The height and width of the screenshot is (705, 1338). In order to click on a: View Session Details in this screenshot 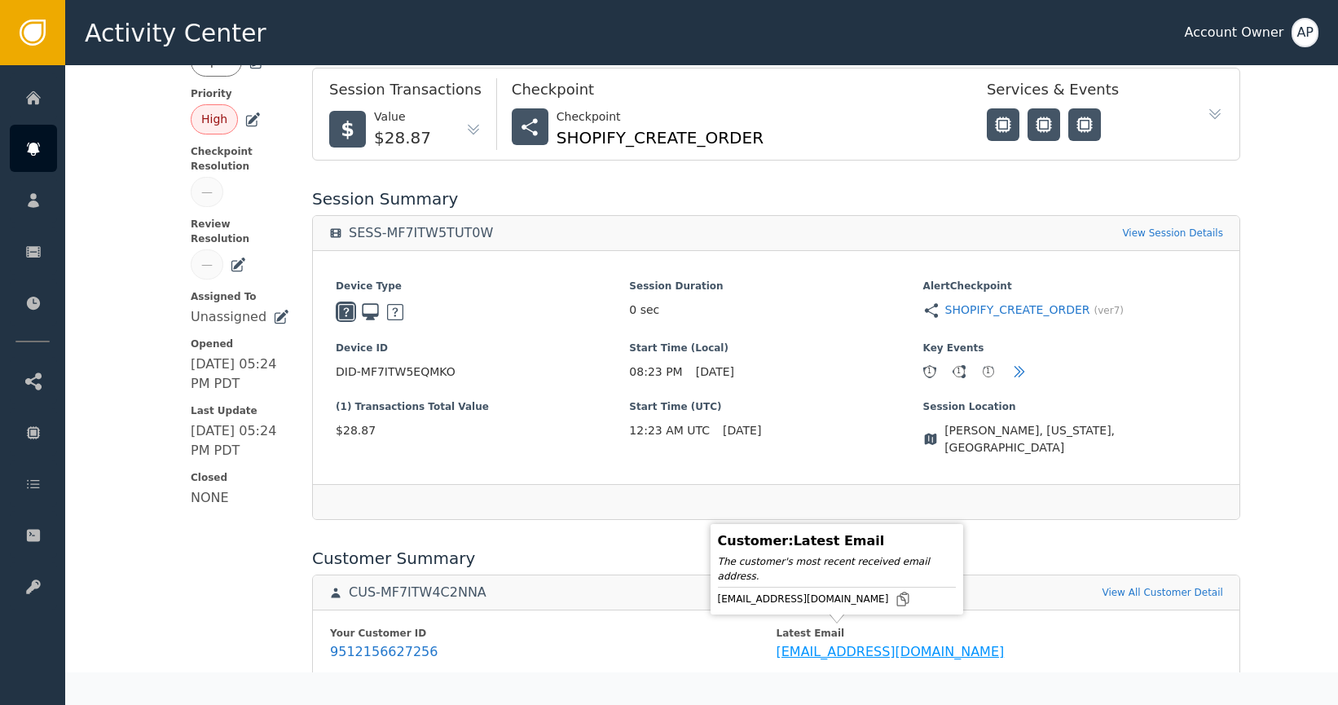, I will do `click(1173, 233)`.